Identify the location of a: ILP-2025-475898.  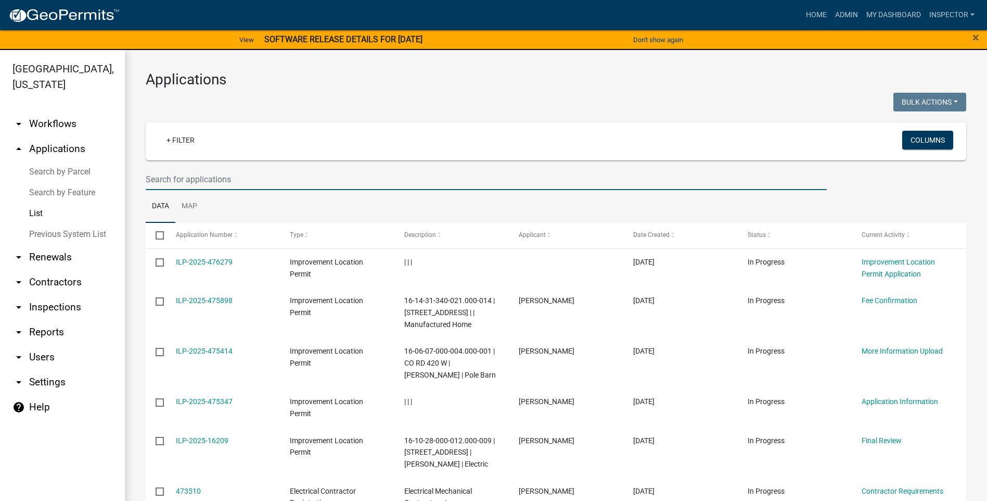
(204, 300).